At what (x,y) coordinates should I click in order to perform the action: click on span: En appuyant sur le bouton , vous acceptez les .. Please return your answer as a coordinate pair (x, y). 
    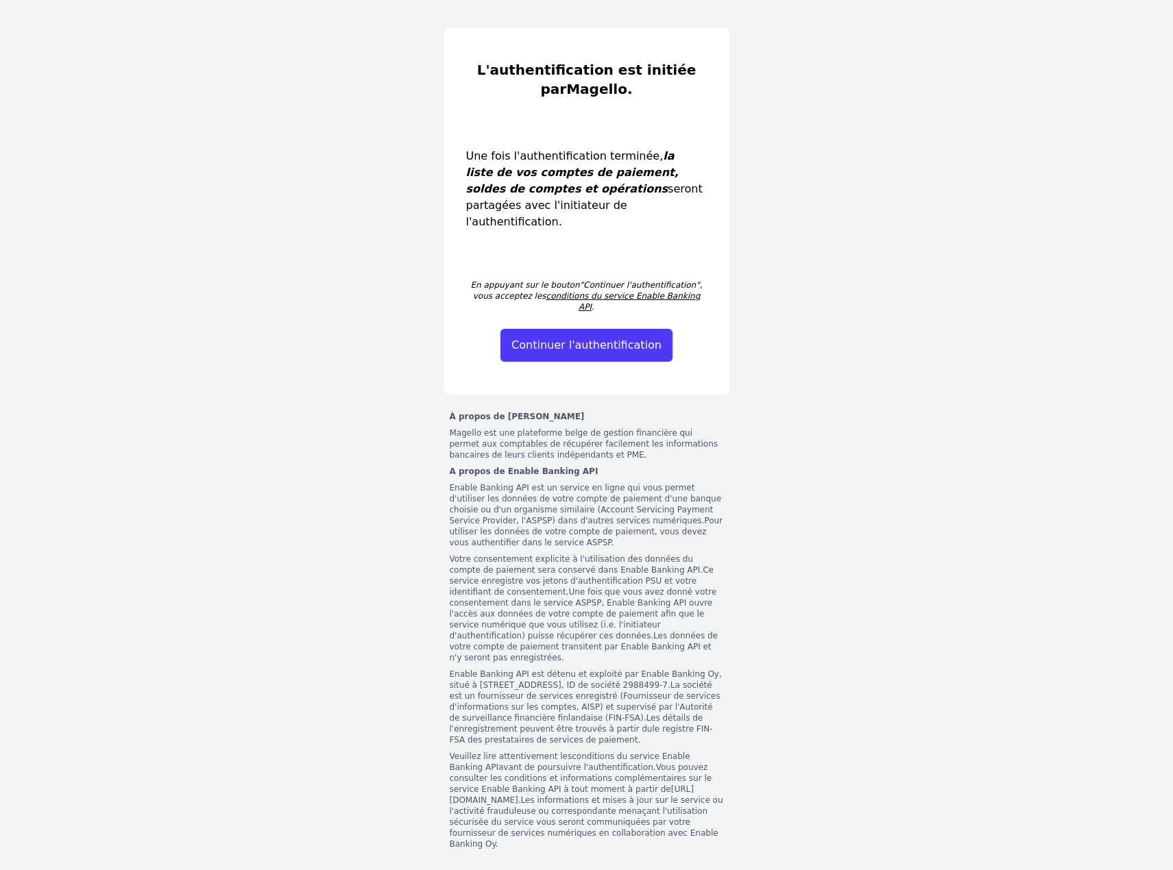
    Looking at the image, I should click on (587, 296).